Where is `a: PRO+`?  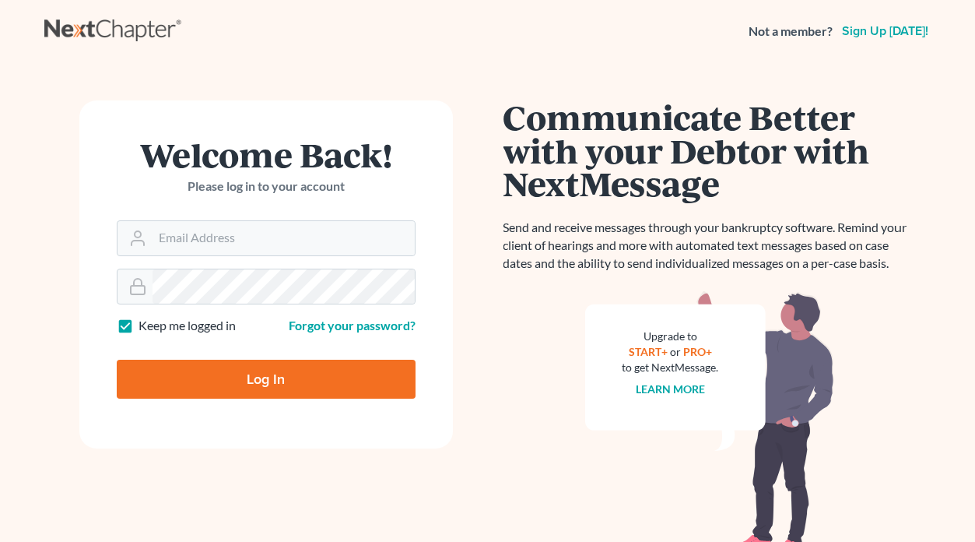
a: PRO+ is located at coordinates (697, 351).